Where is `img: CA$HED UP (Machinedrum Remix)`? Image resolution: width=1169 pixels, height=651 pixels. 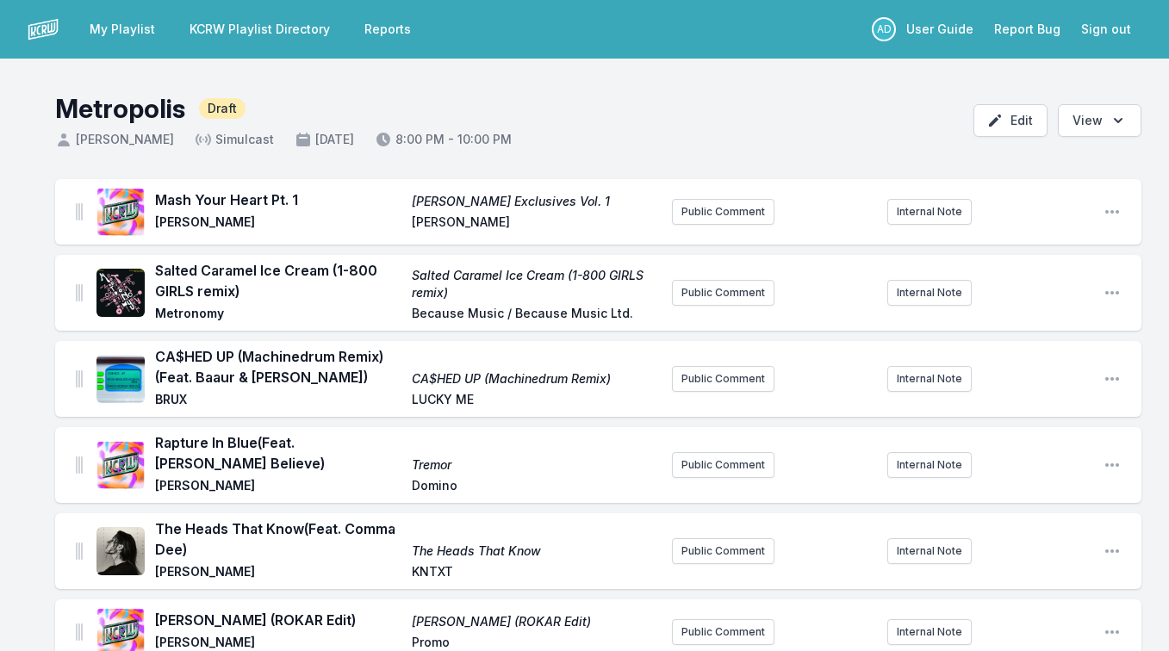 img: CA$HED UP (Machinedrum Remix) is located at coordinates (121, 379).